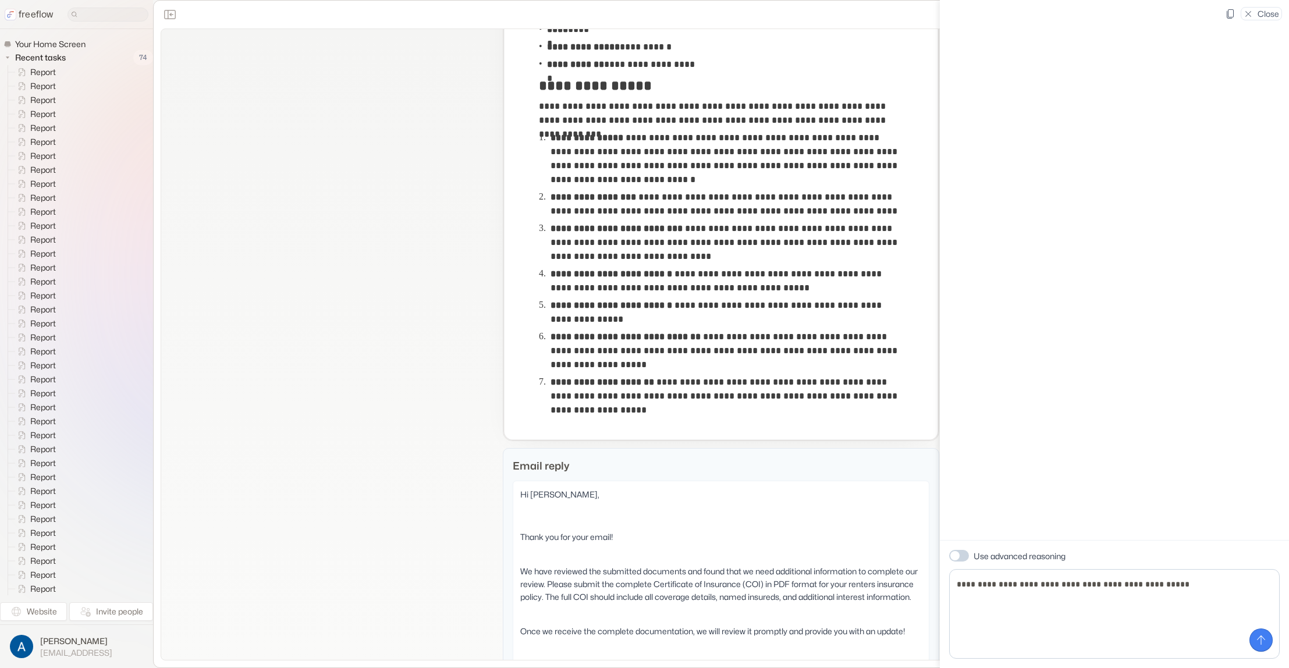  I want to click on span: Your Home Screen, so click(51, 44).